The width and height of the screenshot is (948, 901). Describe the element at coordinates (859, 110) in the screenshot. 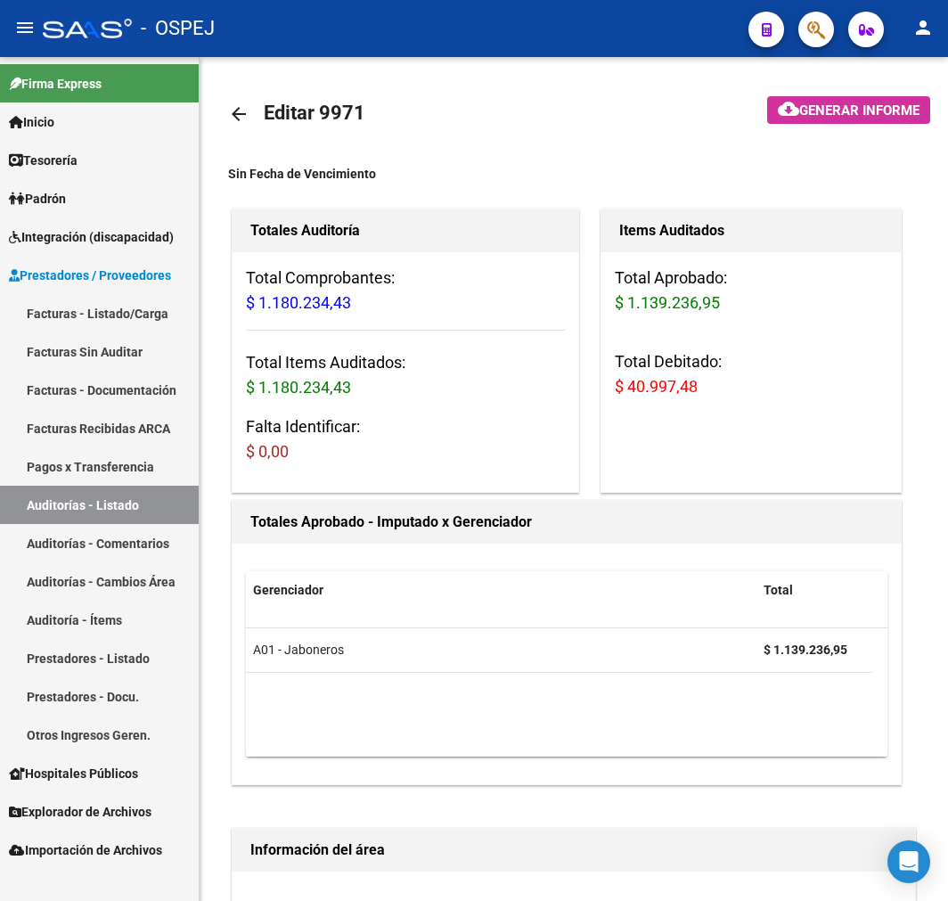

I see `span: Generar informe` at that location.